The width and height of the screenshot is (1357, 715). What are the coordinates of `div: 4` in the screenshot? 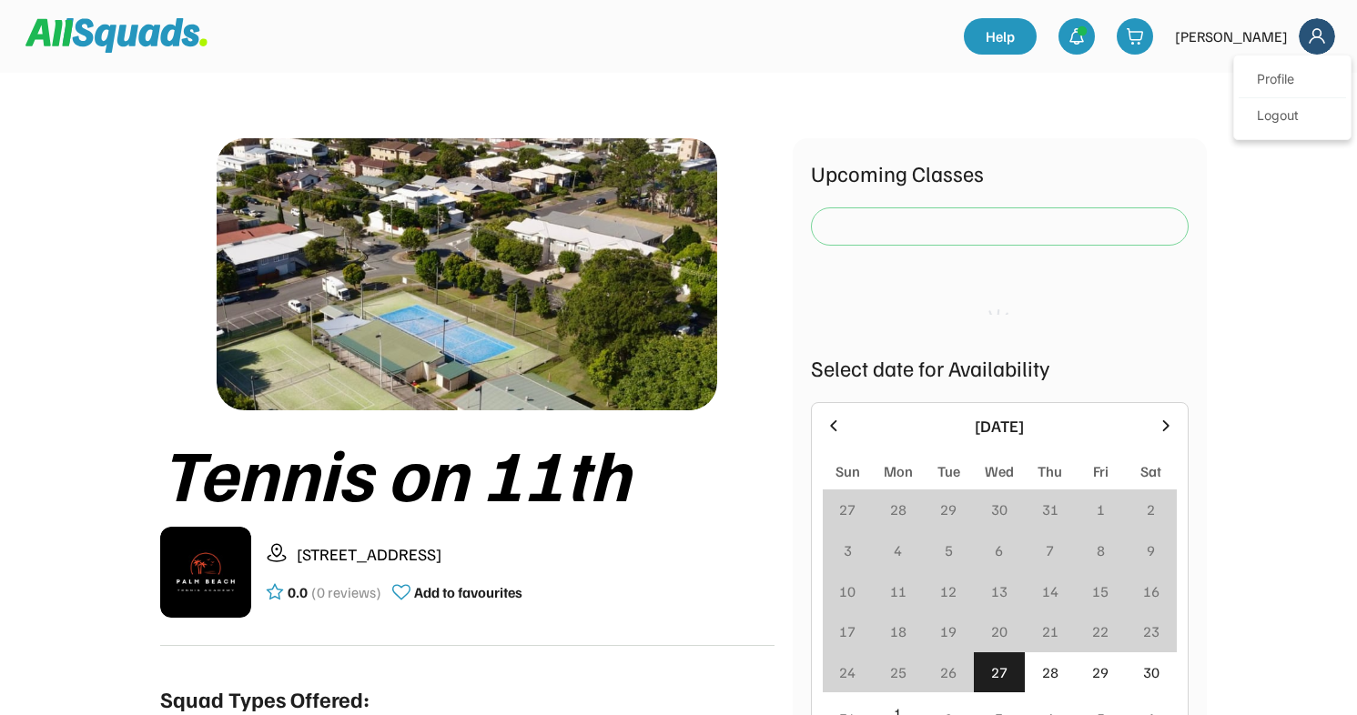 It's located at (897, 551).